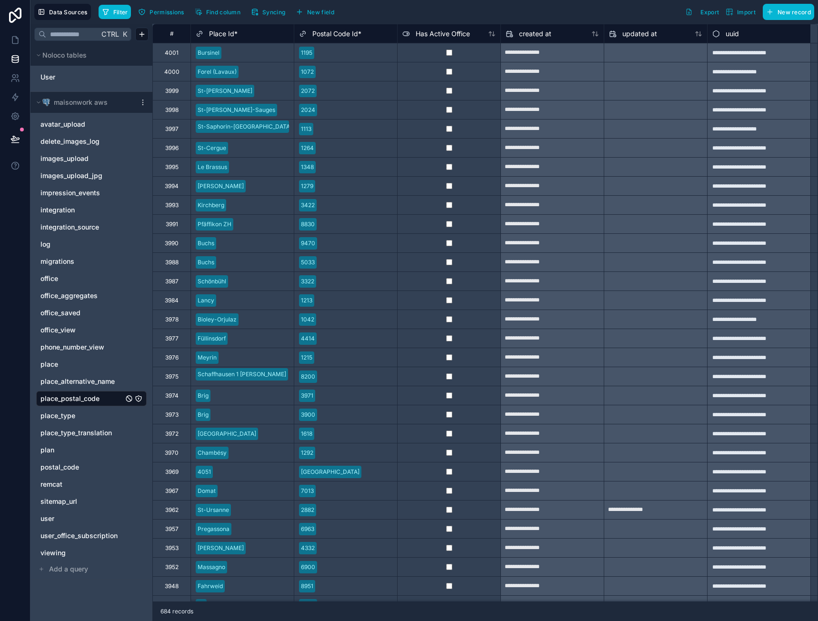 The width and height of the screenshot is (818, 621). What do you see at coordinates (223, 34) in the screenshot?
I see `span: Place Id *` at bounding box center [223, 34].